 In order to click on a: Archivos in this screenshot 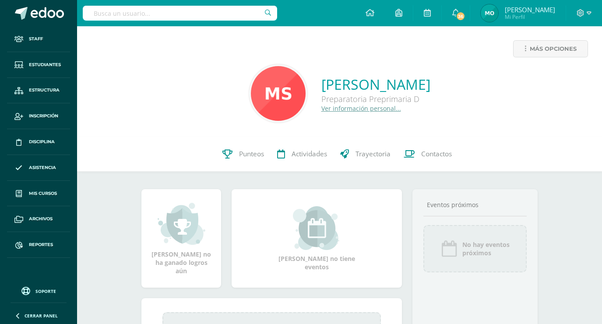, I will do `click(39, 219)`.